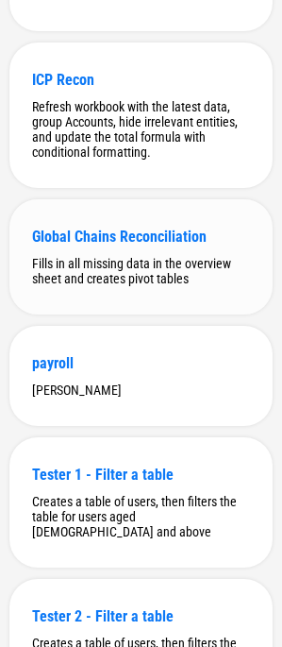 The width and height of the screenshot is (282, 647). I want to click on div: Global Chains Reconciliation, so click(141, 236).